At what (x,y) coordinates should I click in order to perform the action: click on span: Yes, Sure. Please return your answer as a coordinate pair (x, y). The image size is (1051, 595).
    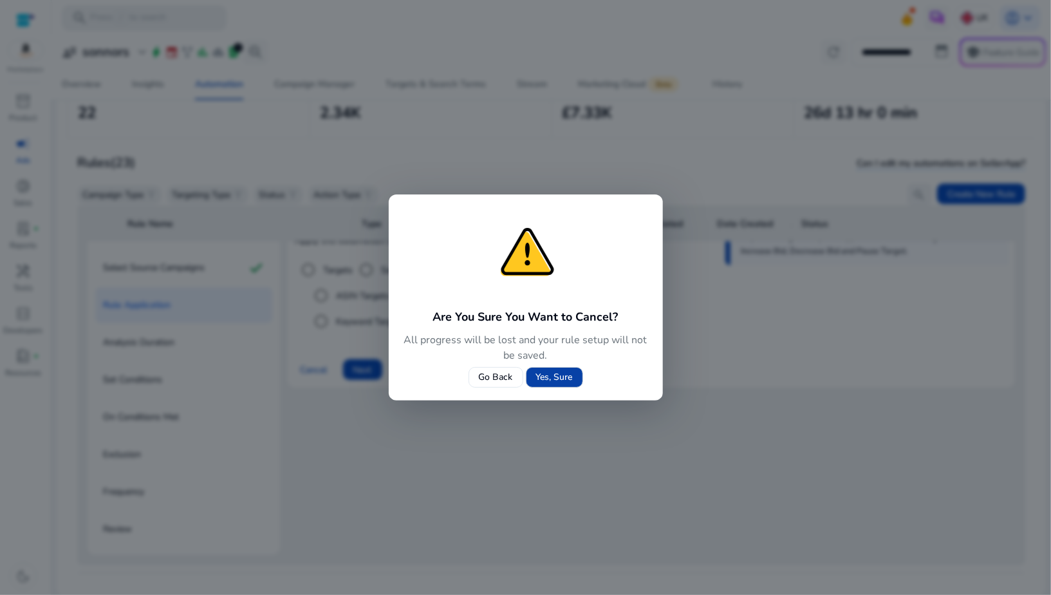
    Looking at the image, I should click on (554, 377).